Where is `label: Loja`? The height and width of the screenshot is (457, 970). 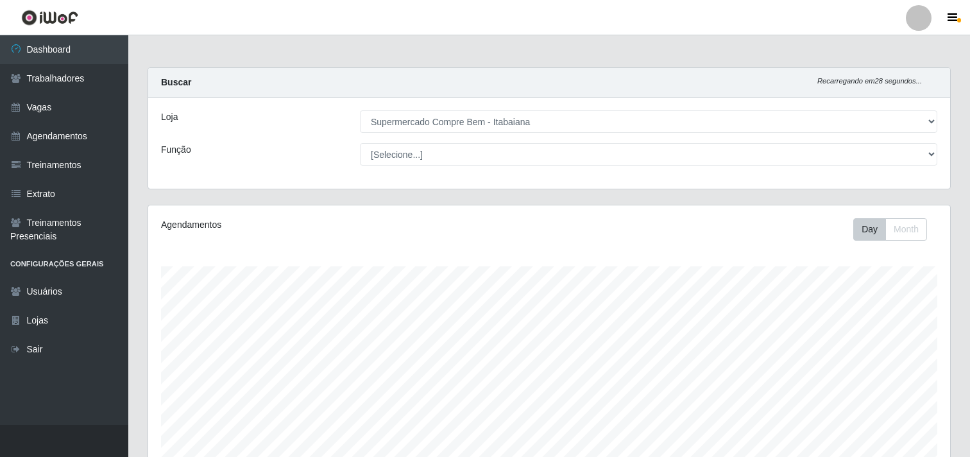
label: Loja is located at coordinates (169, 117).